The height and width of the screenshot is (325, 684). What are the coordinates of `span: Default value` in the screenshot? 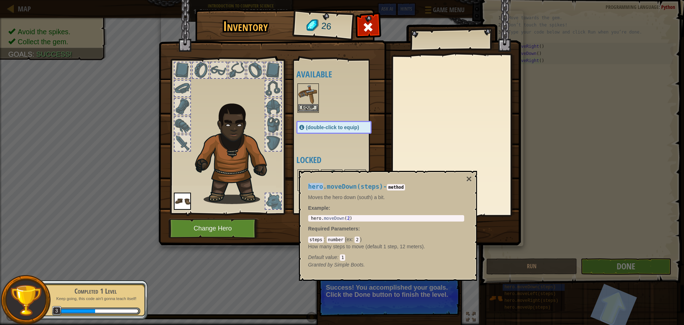 It's located at (323, 257).